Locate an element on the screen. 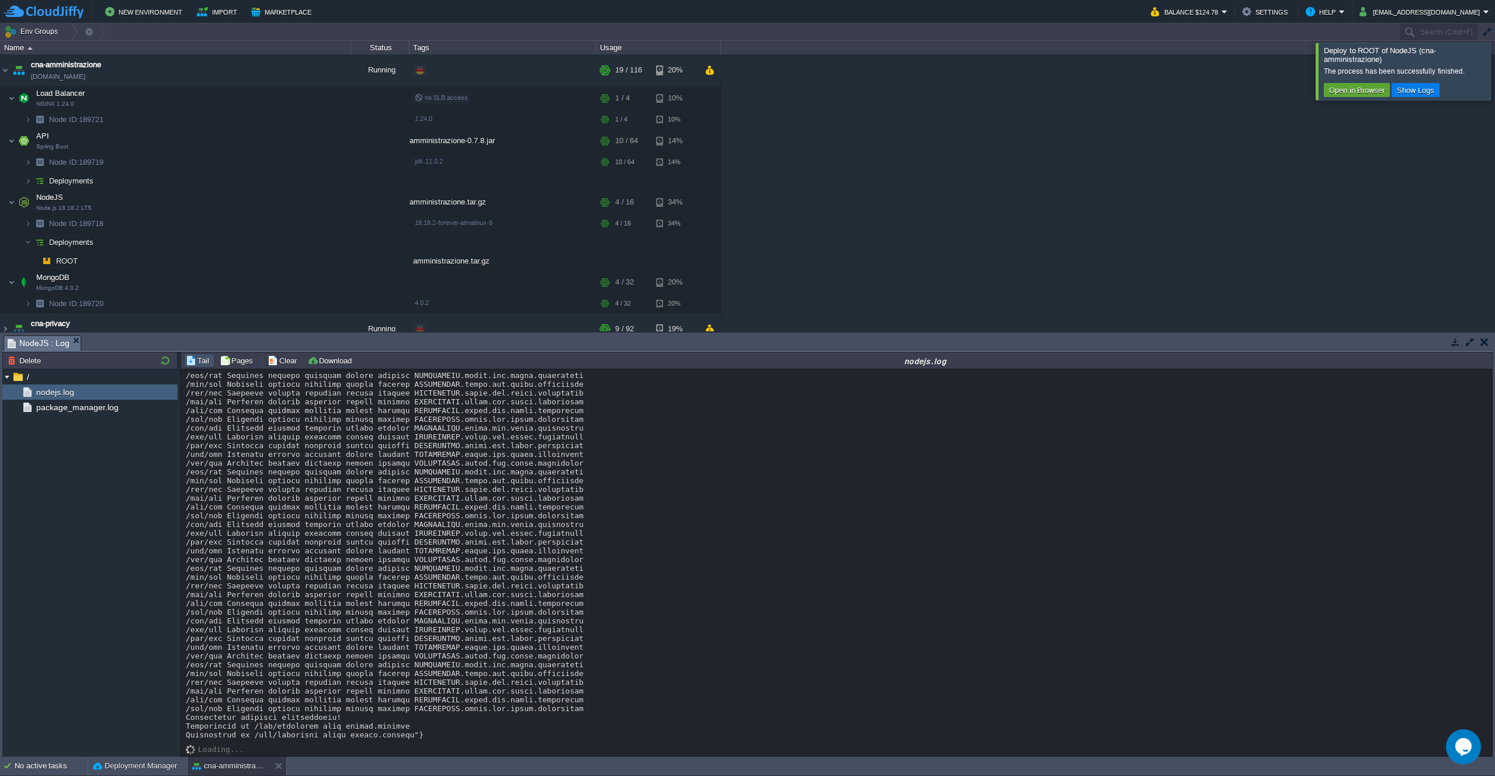 Image resolution: width=1495 pixels, height=776 pixels. span: NGINX 1.24.0 is located at coordinates (55, 104).